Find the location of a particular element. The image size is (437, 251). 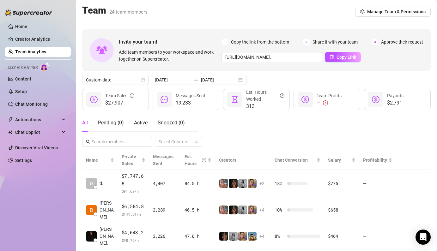

a: Creator Analytics is located at coordinates (40, 39).